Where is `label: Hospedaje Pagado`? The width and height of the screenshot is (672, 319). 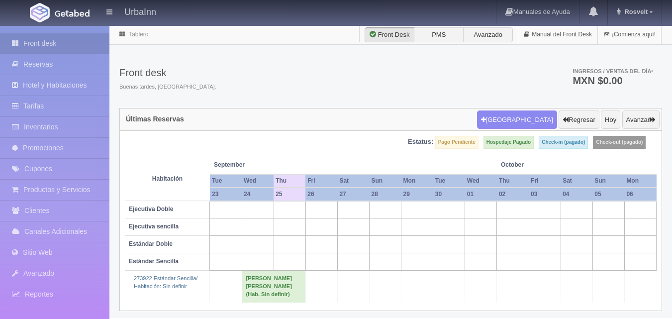
label: Hospedaje Pagado is located at coordinates (508, 142).